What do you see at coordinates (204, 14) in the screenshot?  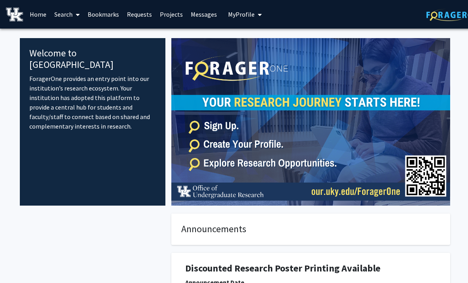 I see `a: Messages` at bounding box center [204, 14].